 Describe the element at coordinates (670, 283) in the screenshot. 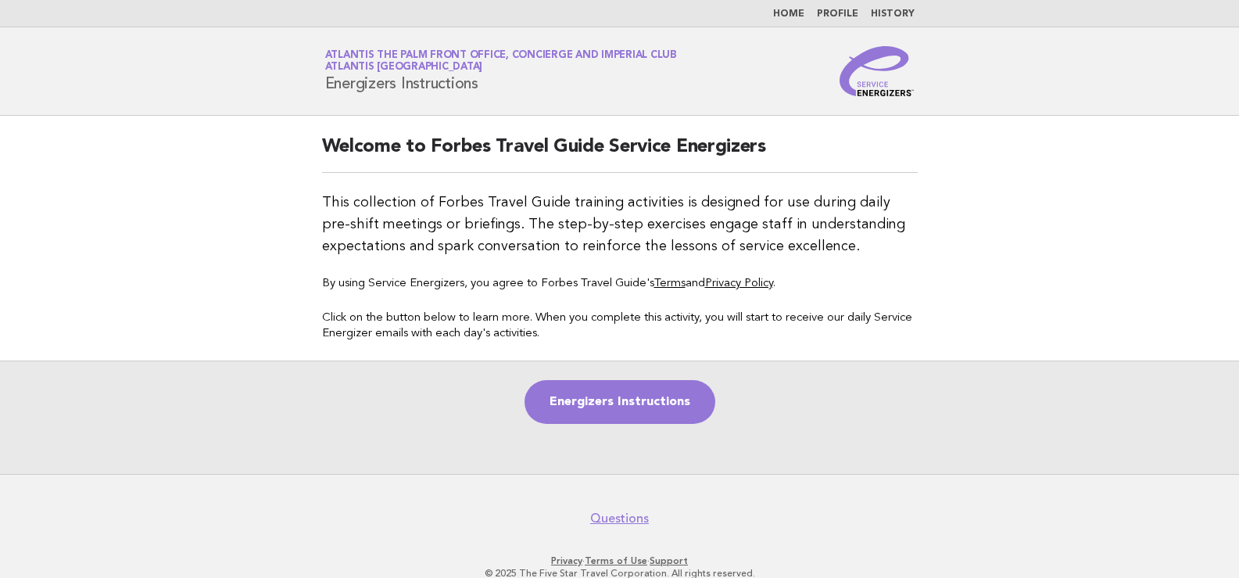

I see `a: Terms` at that location.